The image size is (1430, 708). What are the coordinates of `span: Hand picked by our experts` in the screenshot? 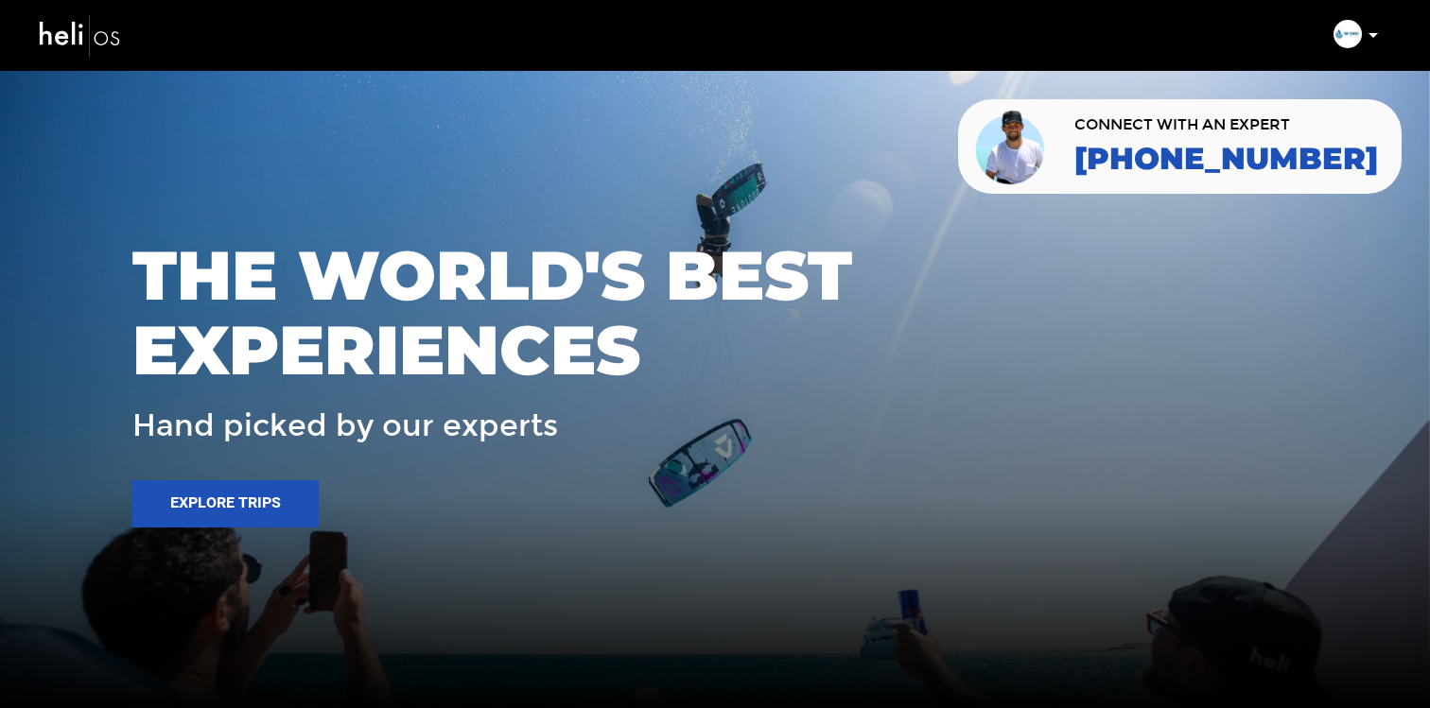 It's located at (345, 426).